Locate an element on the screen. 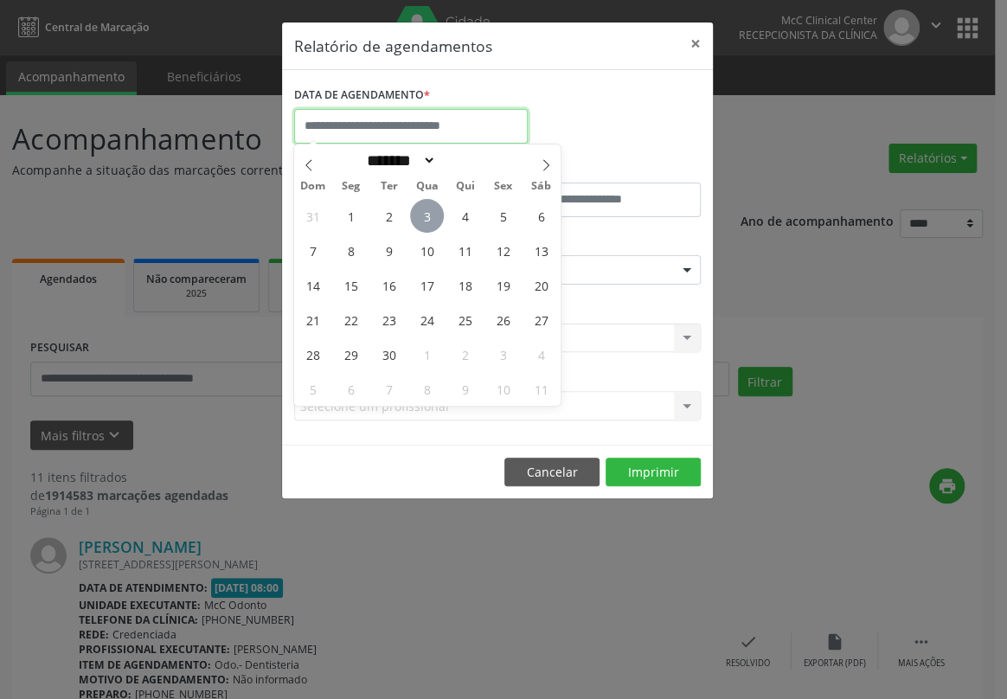  span: Setembro 22, 2025 is located at coordinates (350, 319).